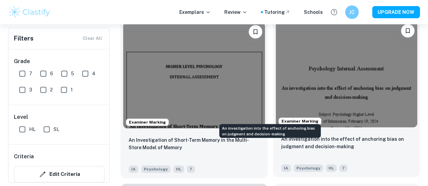 Image resolution: width=428 pixels, height=186 pixels. Describe the element at coordinates (277, 12) in the screenshot. I see `div: Tutoring` at that location.